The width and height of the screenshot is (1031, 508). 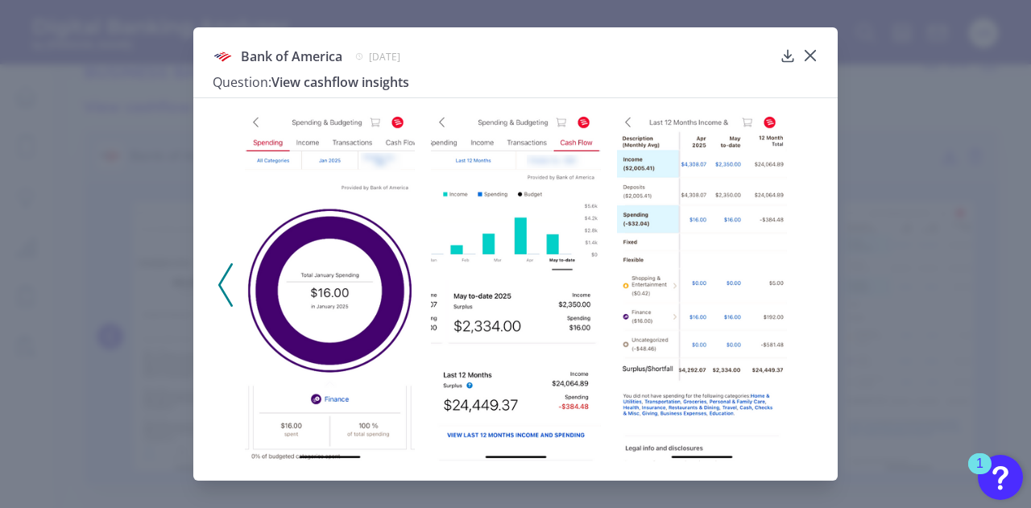 What do you see at coordinates (493, 82) in the screenshot?
I see `h3: View cashflow insights` at bounding box center [493, 82].